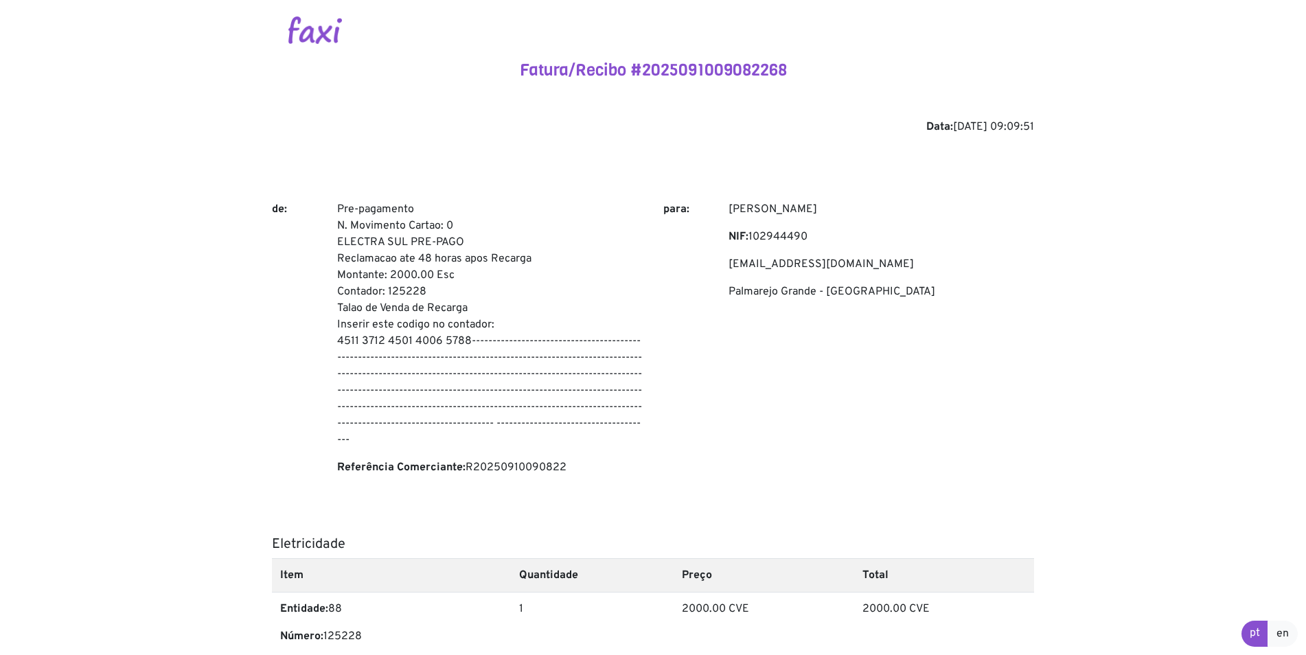  Describe the element at coordinates (653, 545) in the screenshot. I see `h5: Eletricidade` at that location.